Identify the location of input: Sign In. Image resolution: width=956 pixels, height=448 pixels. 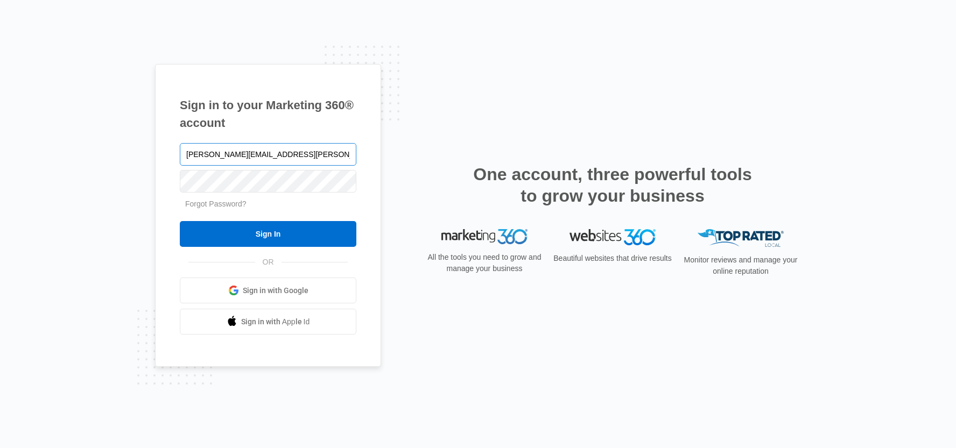
(268, 234).